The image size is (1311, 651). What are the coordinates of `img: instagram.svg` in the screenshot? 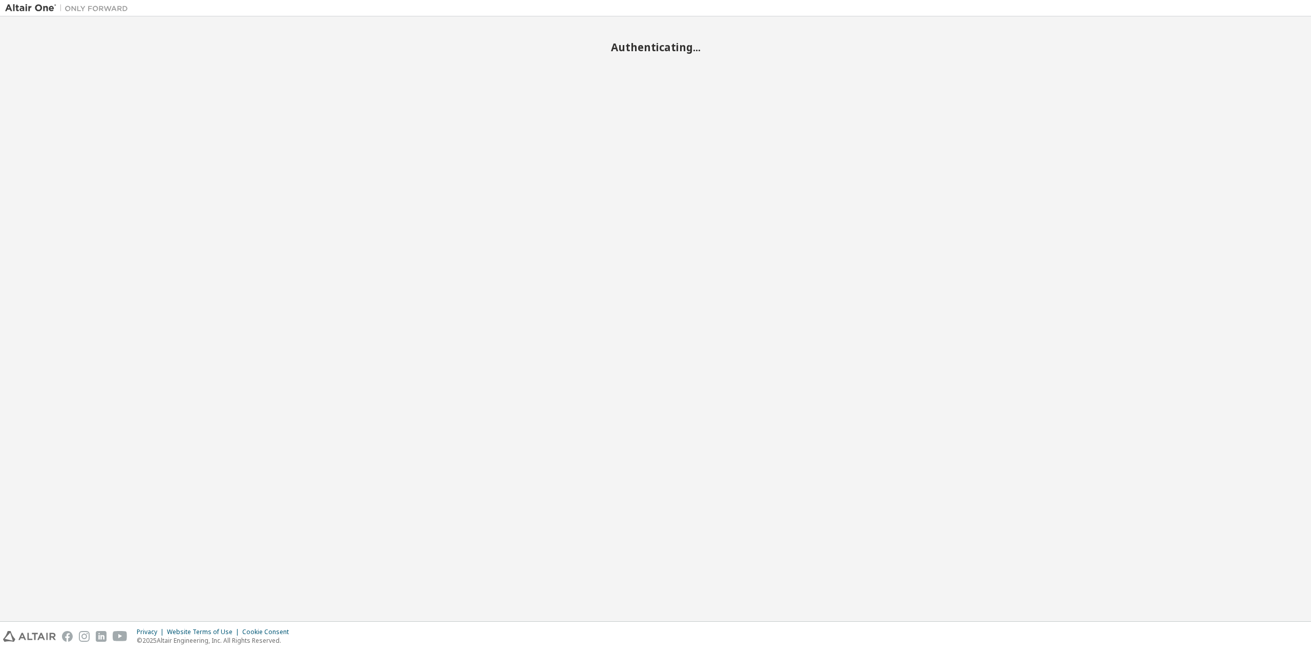 It's located at (84, 636).